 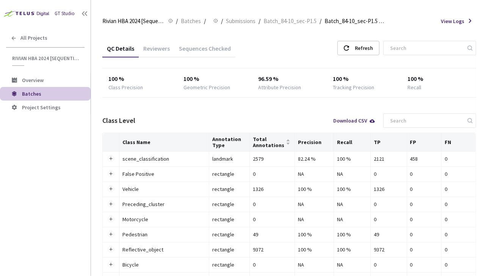 I want to click on div: 96.59 %, so click(x=289, y=79).